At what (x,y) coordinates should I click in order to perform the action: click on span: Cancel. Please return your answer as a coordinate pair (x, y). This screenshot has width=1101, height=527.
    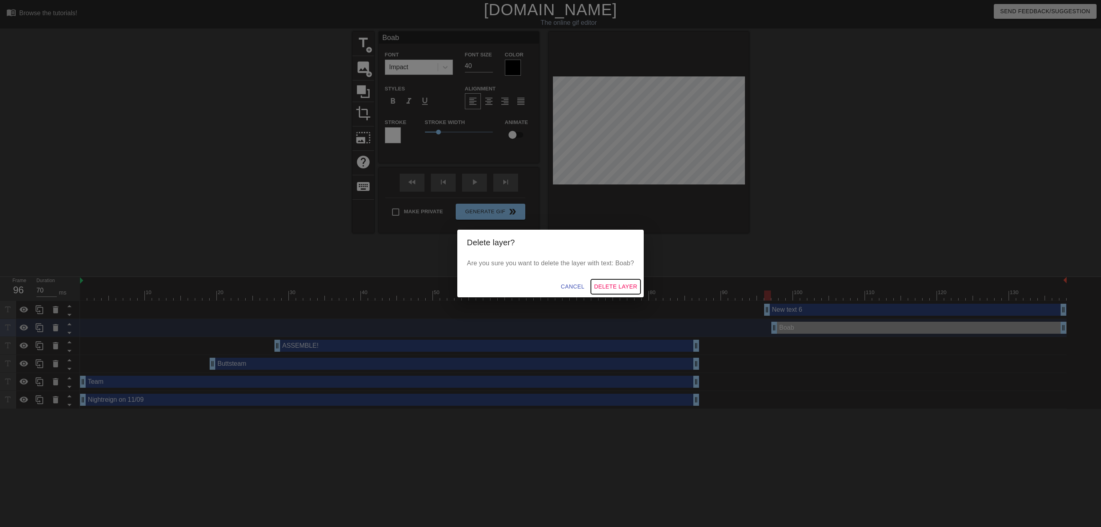
    Looking at the image, I should click on (572, 286).